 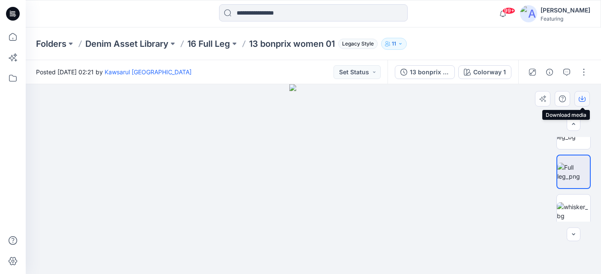 I want to click on img: whisker_bg, so click(x=574, y=211).